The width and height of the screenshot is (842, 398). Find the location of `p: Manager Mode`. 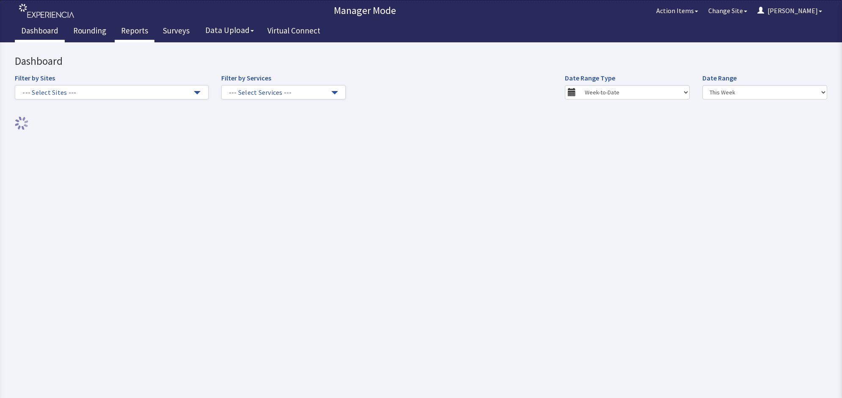

p: Manager Mode is located at coordinates (365, 11).